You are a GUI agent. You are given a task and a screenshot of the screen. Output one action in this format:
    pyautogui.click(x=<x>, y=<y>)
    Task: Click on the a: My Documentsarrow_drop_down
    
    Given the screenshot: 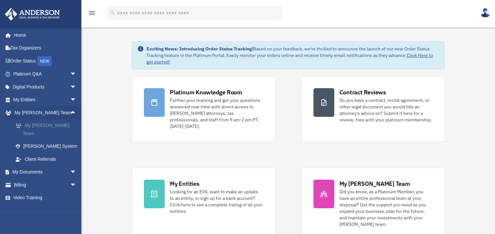 What is the action you would take?
    pyautogui.click(x=45, y=172)
    